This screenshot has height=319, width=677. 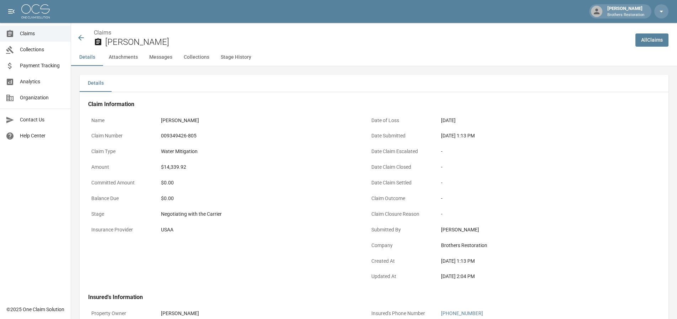 What do you see at coordinates (374, 83) in the screenshot?
I see `div: details tabs` at bounding box center [374, 83].